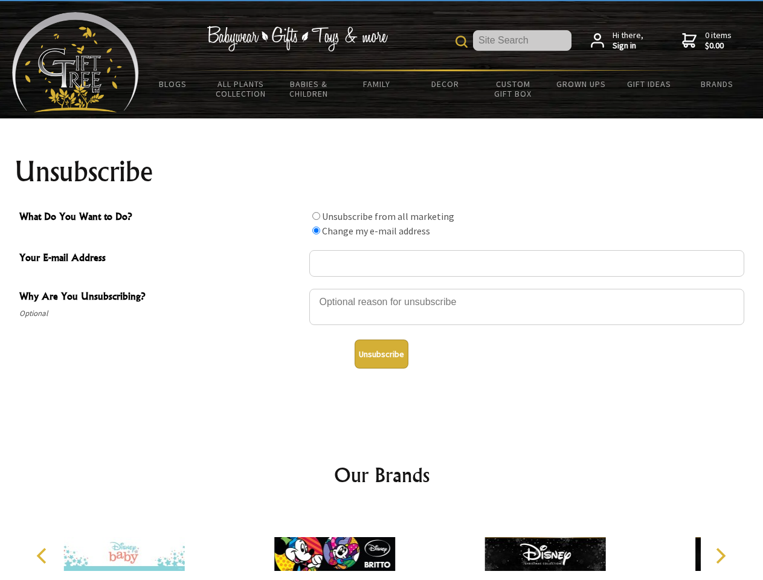 The height and width of the screenshot is (580, 763). I want to click on img: product search, so click(461, 42).